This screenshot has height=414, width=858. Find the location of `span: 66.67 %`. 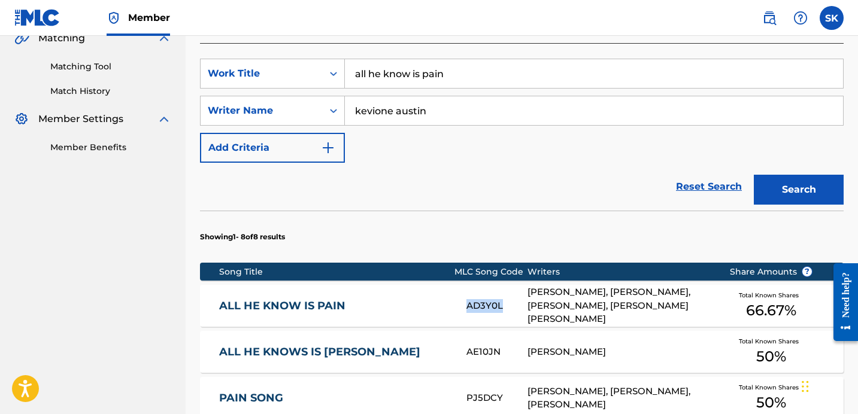

span: 66.67 % is located at coordinates (771, 311).